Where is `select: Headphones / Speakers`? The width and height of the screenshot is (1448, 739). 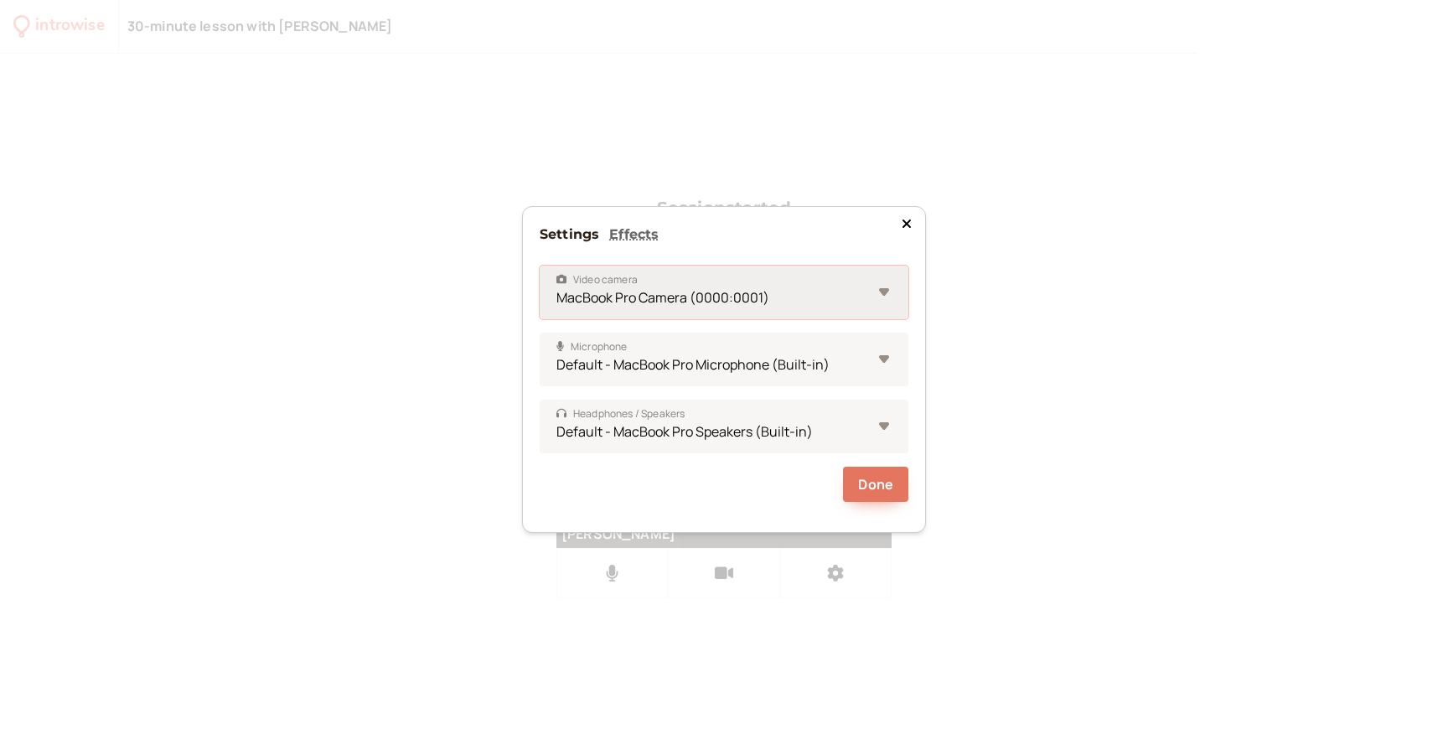 select: Headphones / Speakers is located at coordinates (724, 427).